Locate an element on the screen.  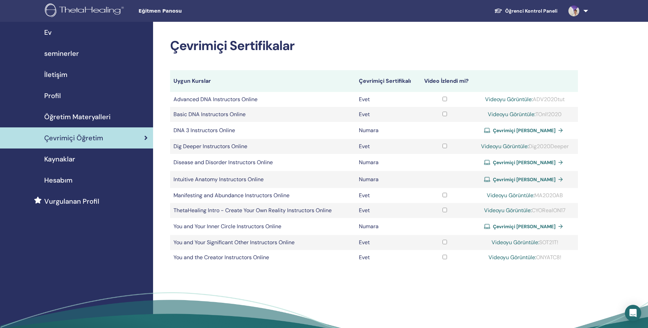
span: Öğretim Materyalleri is located at coordinates (77, 117).